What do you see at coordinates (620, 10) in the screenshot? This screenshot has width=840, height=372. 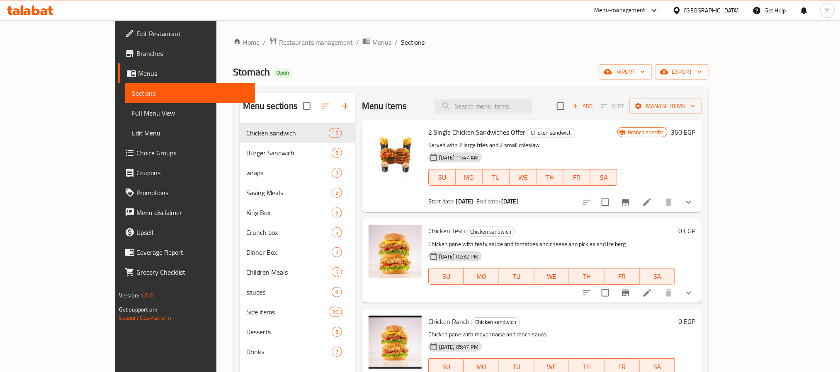 I see `div: Menu-management` at bounding box center [620, 10].